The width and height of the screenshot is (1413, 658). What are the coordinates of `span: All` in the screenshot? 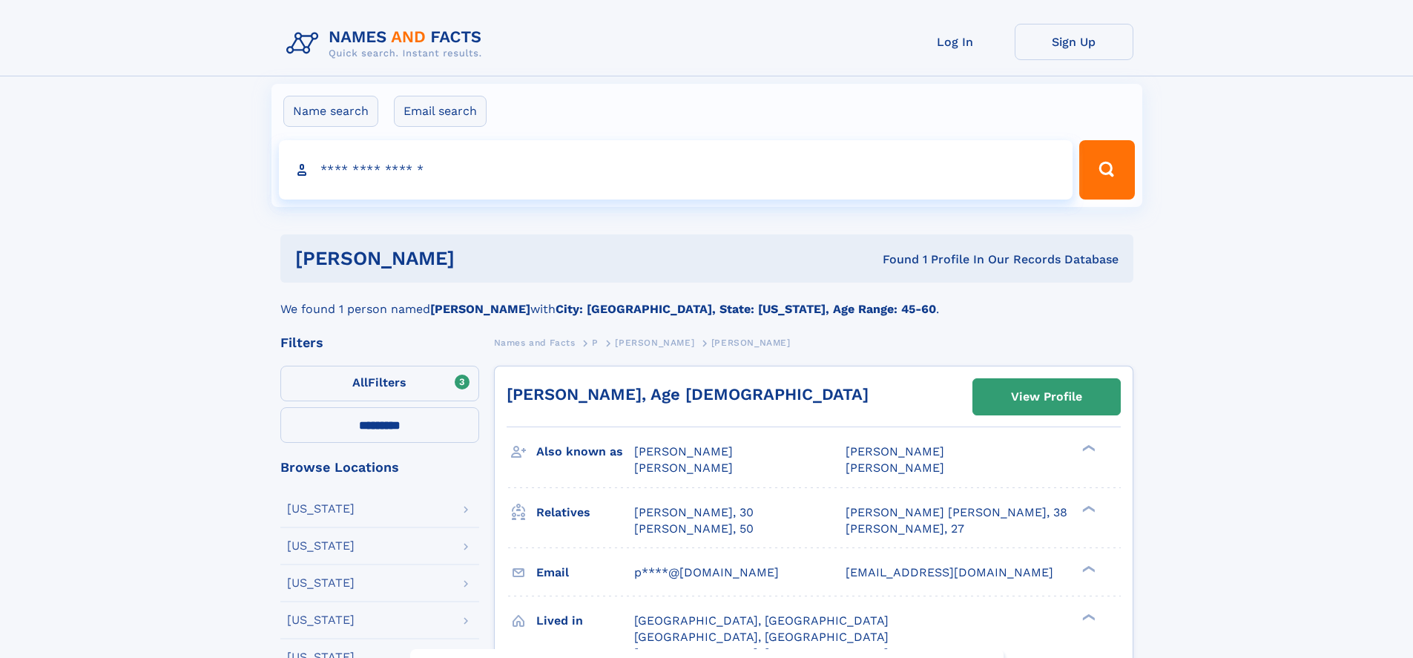 It's located at (360, 382).